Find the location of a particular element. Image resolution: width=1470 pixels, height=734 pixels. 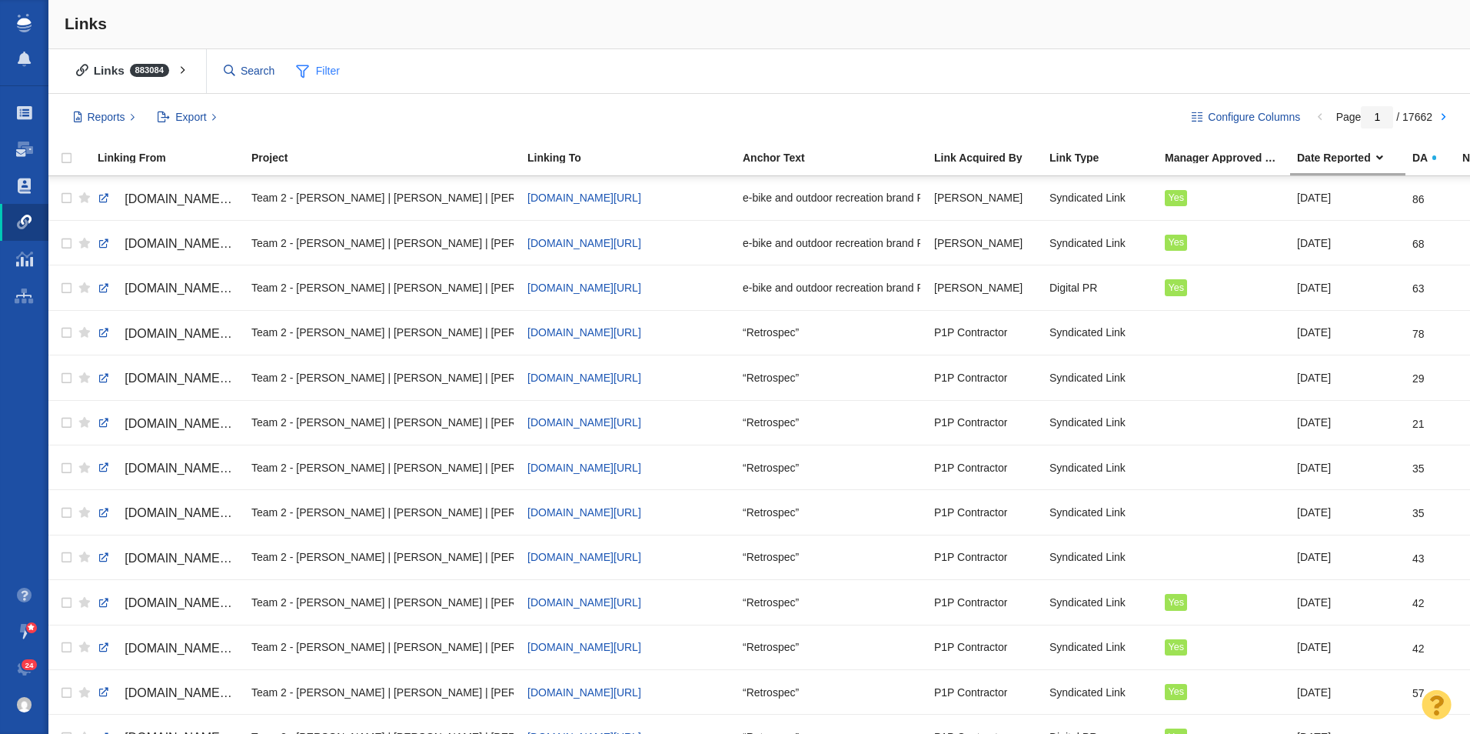

div: 57 is located at coordinates (1419, 687).